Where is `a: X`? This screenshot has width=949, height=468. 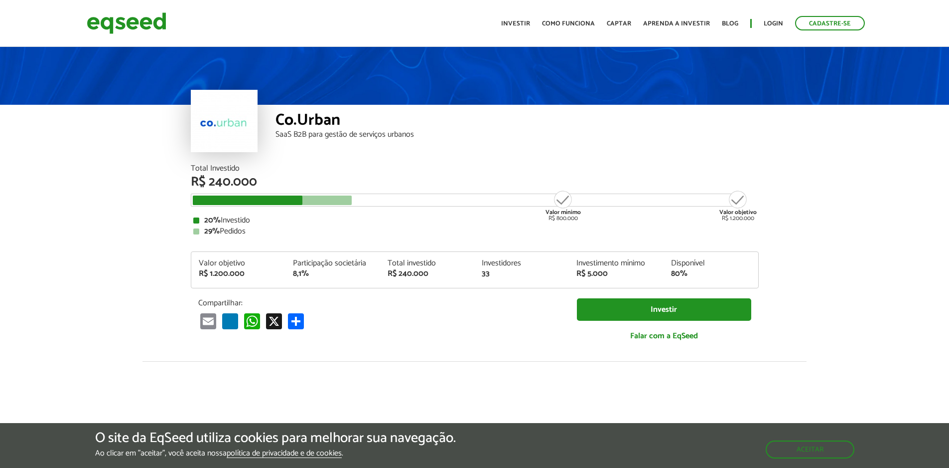
a: X is located at coordinates (274, 320).